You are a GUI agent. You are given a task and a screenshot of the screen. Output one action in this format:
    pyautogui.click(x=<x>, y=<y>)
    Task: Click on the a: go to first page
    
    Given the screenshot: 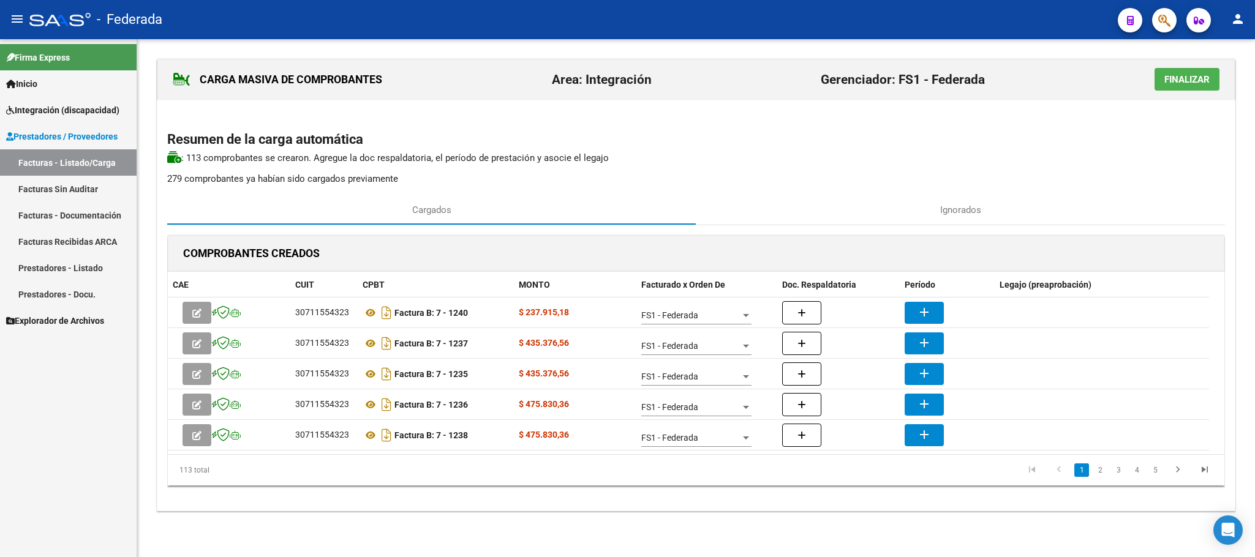 What is the action you would take?
    pyautogui.click(x=1032, y=470)
    